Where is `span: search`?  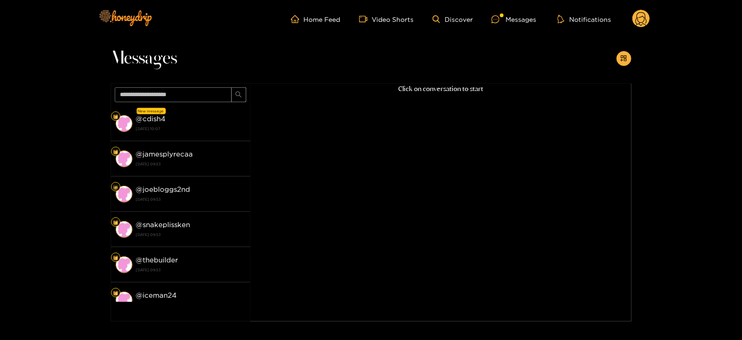
span: search is located at coordinates (238, 95).